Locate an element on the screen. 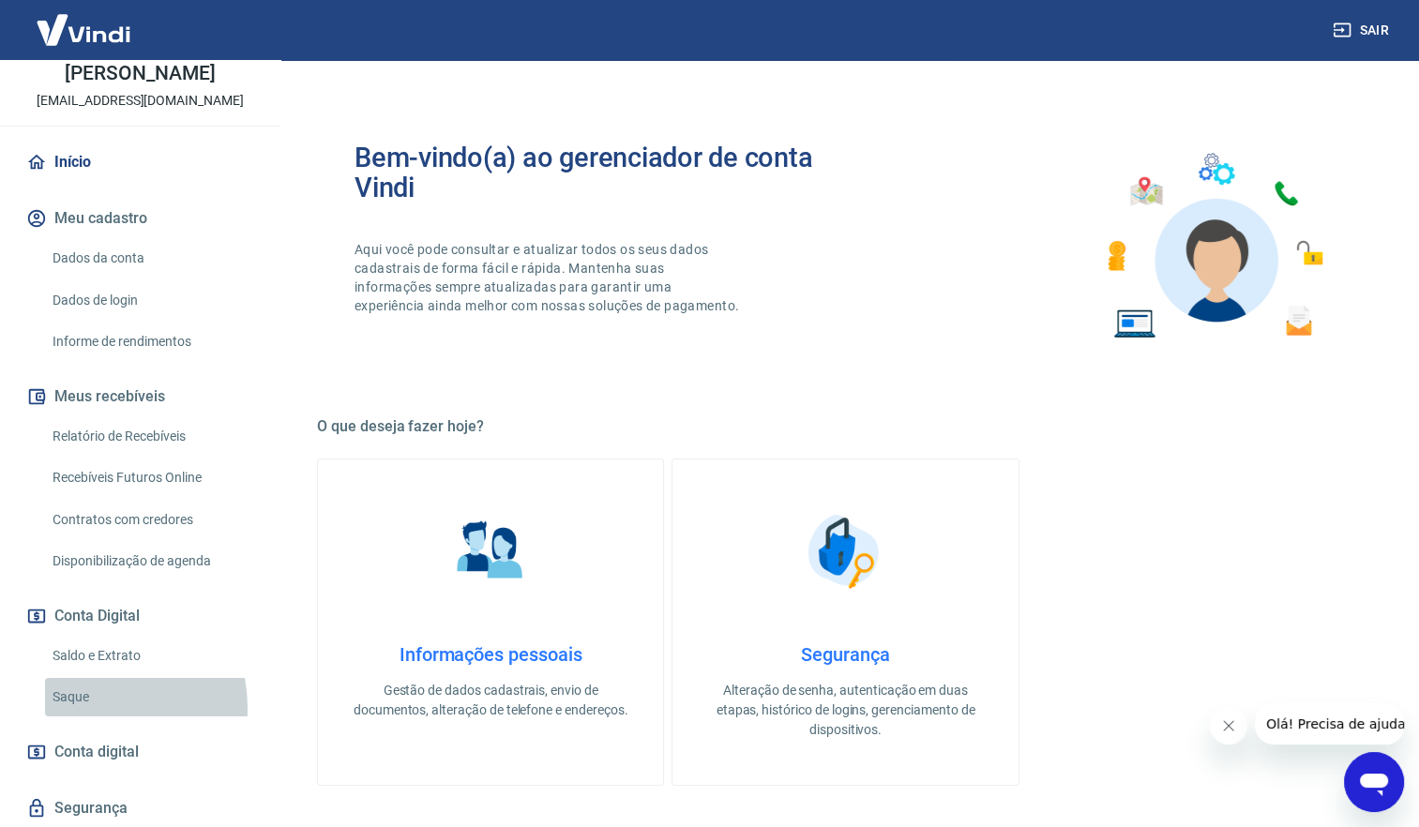  a: Conta digital is located at coordinates (140, 752).